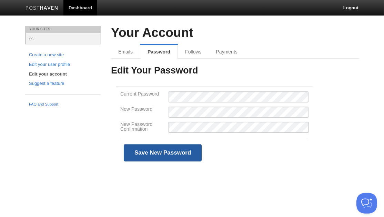  Describe the element at coordinates (42, 8) in the screenshot. I see `img: Posthaven-bar` at that location.